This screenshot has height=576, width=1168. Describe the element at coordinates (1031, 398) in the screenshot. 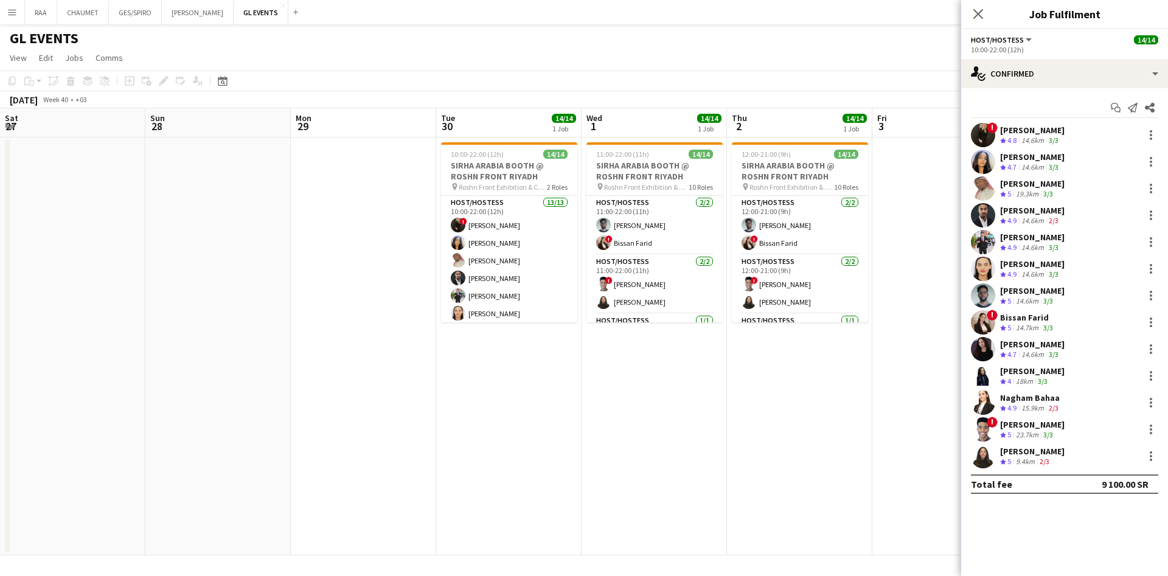

I see `div: Nagham Bahaa` at that location.